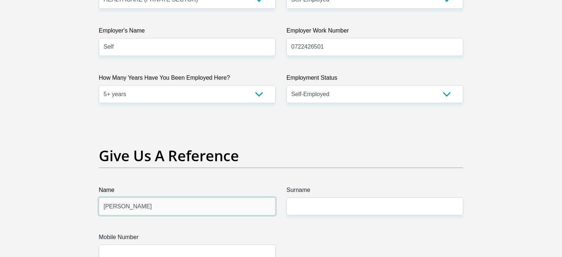 The image size is (562, 257). I want to click on label: Mobile Number, so click(187, 239).